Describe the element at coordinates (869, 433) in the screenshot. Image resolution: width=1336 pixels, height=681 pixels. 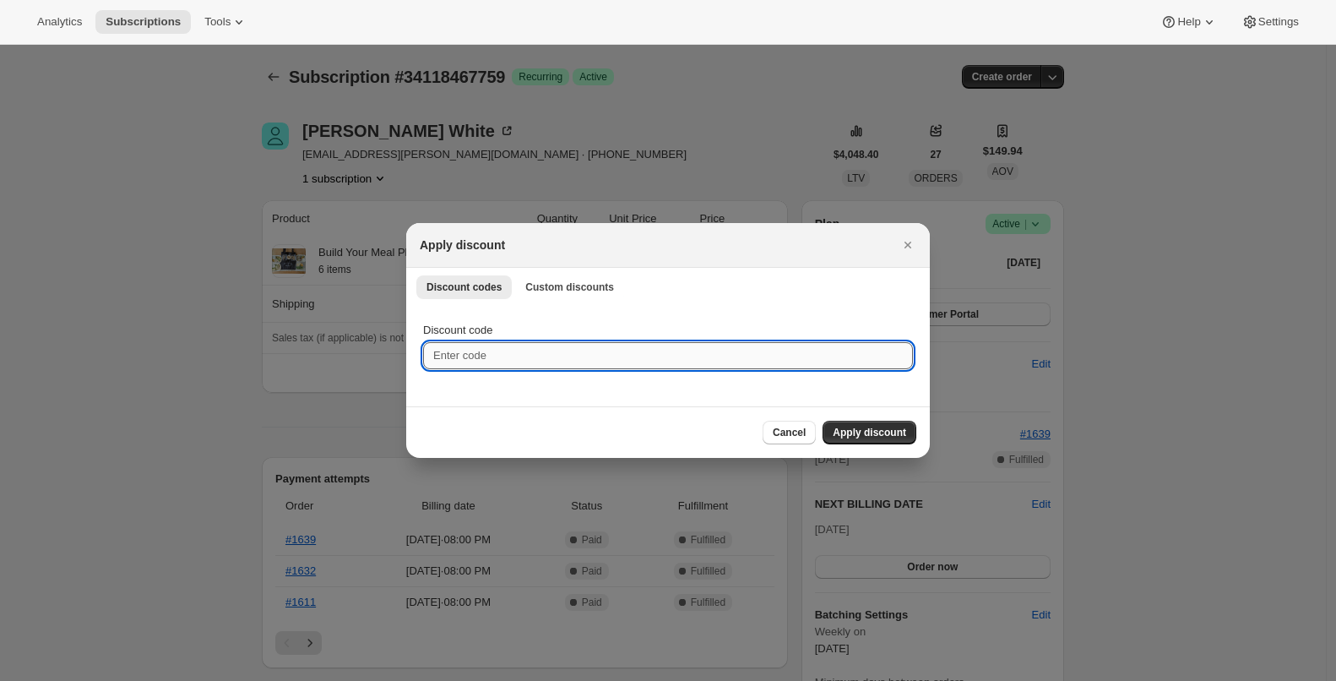
I see `button: Apply discount` at that location.